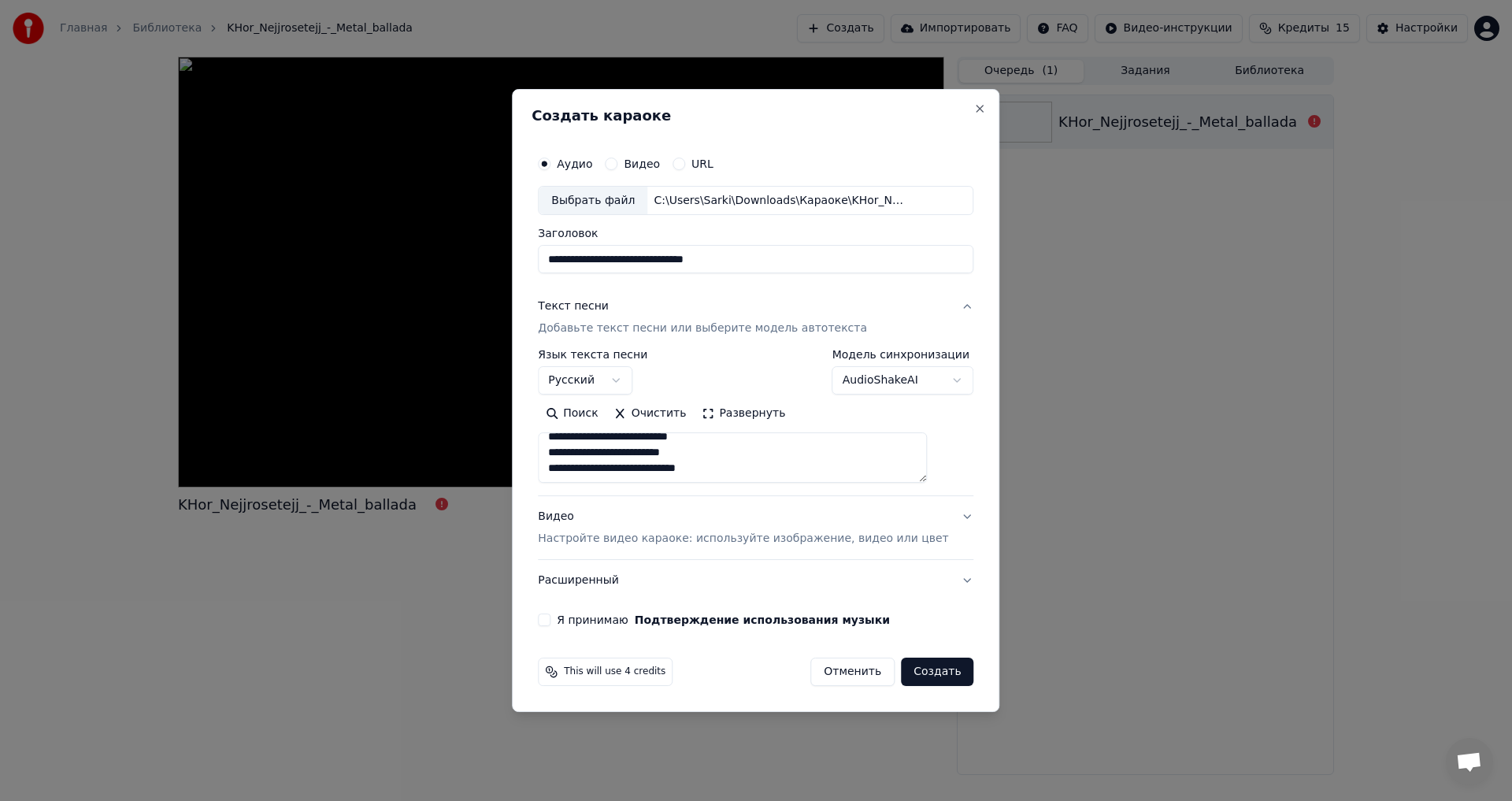 The width and height of the screenshot is (1512, 801). I want to click on button: ВидеоНастройте видео караоке: используйте изображение, видео или цвет, so click(756, 529).